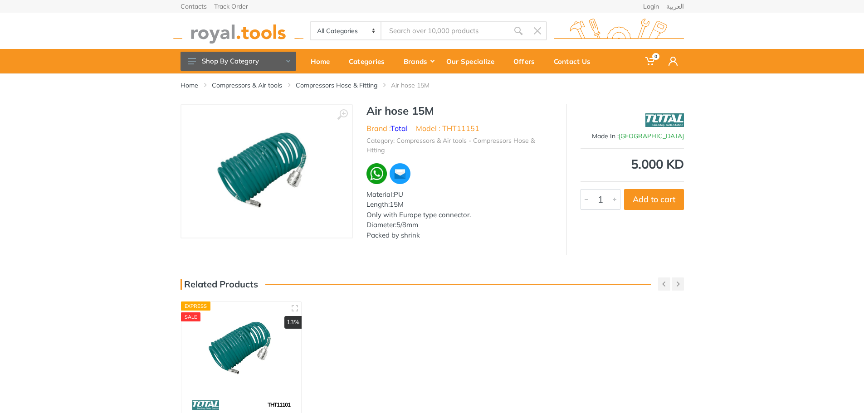 Image resolution: width=864 pixels, height=413 pixels. I want to click on li: Category: Compressors & Air tools - Compressors Hose & Fitting, so click(459, 146).